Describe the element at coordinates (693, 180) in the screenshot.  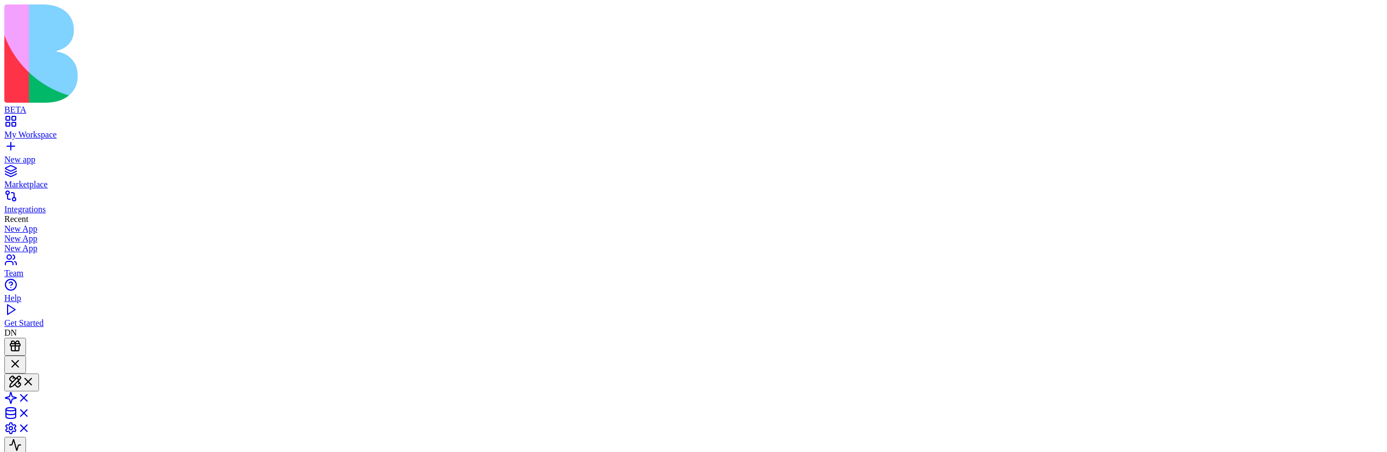
I see `a: Marketplace` at that location.